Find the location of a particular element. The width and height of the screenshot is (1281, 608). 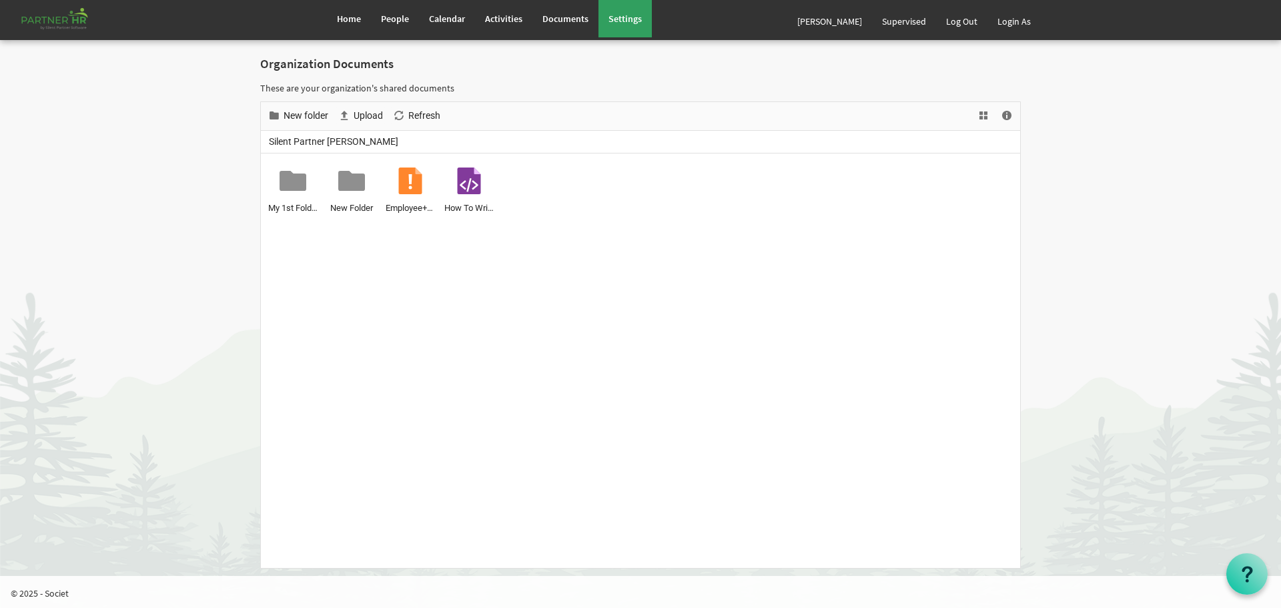

span: Employee+Address+and+Emergency+Contact+-+506(1).birt is located at coordinates (410, 208).